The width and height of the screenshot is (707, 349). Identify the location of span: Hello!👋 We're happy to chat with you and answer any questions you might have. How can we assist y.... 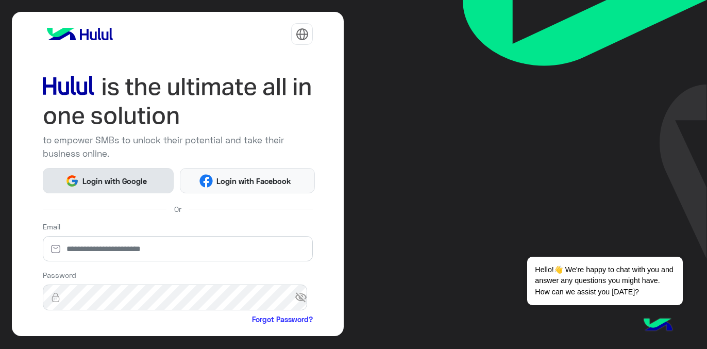
(604, 281).